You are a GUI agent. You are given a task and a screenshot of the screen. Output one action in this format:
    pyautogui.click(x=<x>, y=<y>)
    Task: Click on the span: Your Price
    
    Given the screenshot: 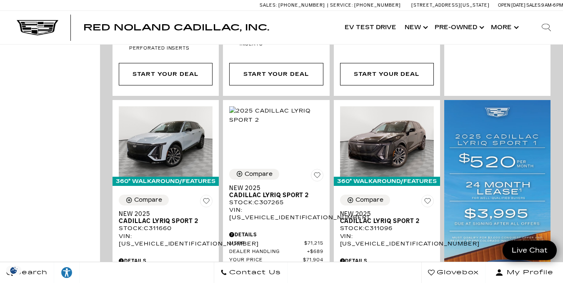 What is the action you would take?
    pyautogui.click(x=266, y=260)
    